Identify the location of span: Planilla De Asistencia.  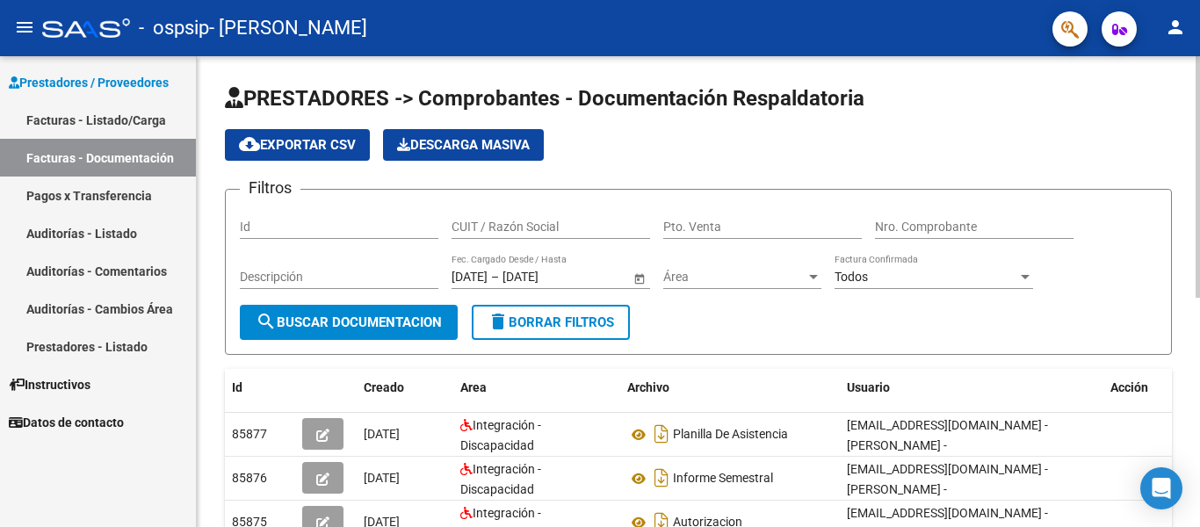
(730, 435).